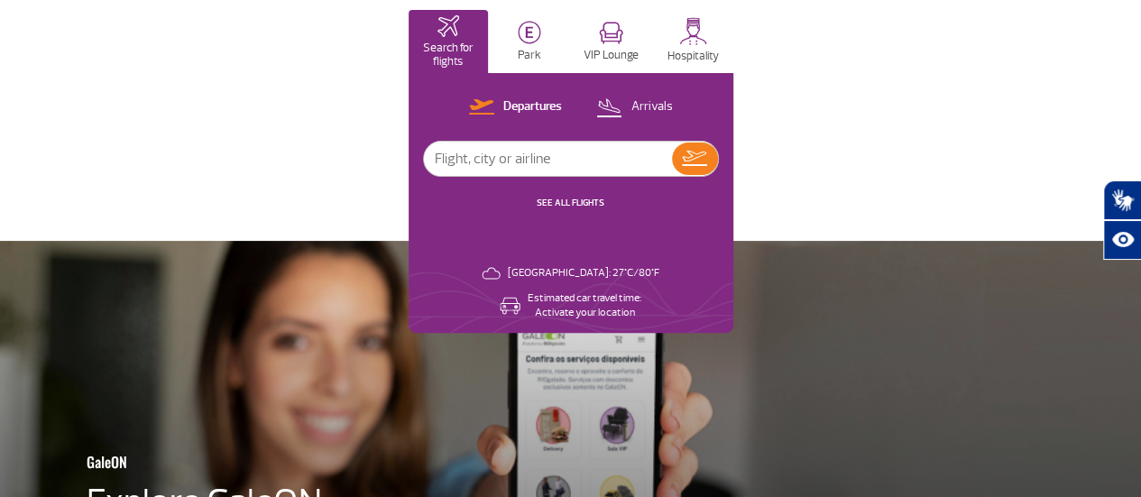 This screenshot has width=1141, height=497. Describe the element at coordinates (1122, 240) in the screenshot. I see `button: Abrir recursos assistivos.` at that location.